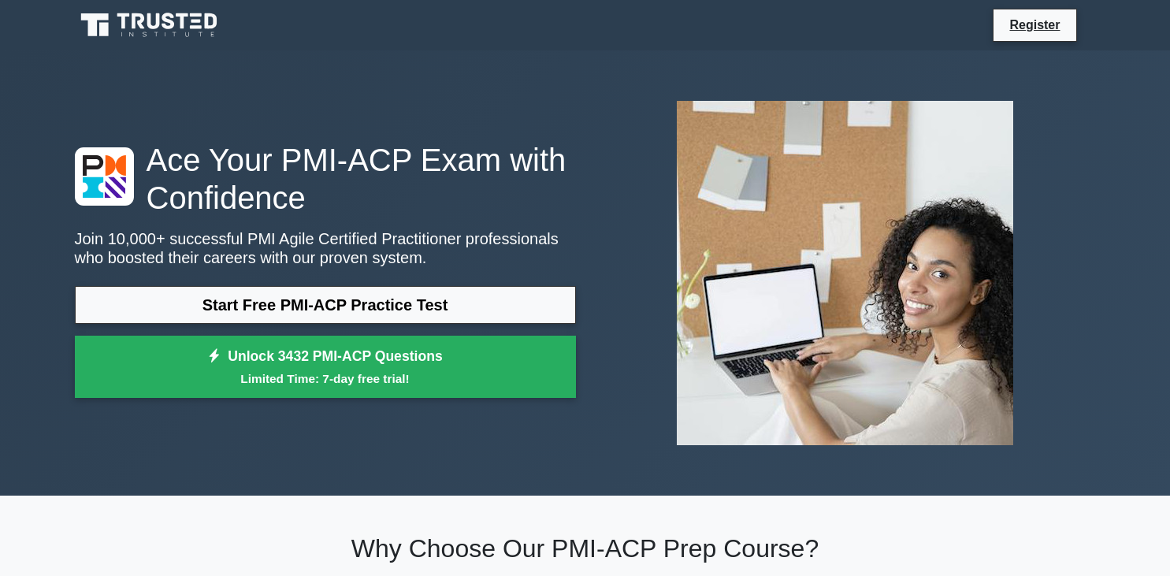 The height and width of the screenshot is (576, 1170). Describe the element at coordinates (585, 548) in the screenshot. I see `h2: Why Choose Our PMI-ACP Prep Course?` at that location.